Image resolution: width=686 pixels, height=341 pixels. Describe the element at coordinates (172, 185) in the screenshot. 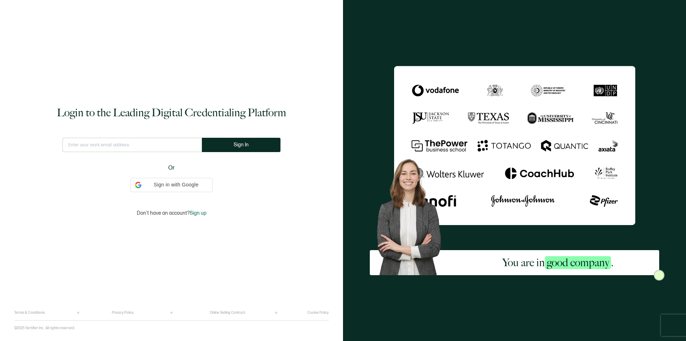

I see `div: Sign in with Google` at that location.